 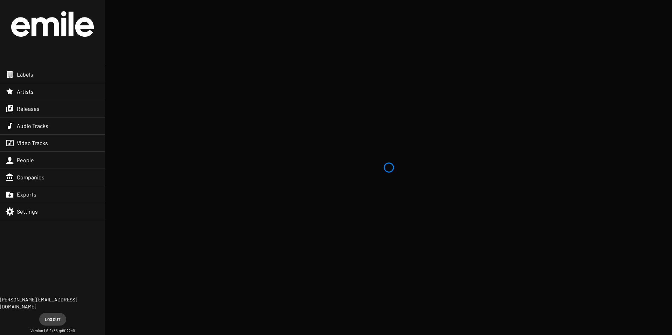 I want to click on span: Exports, so click(x=27, y=195).